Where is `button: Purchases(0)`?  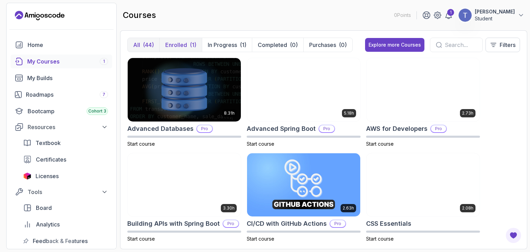 button: Purchases(0) is located at coordinates (328, 45).